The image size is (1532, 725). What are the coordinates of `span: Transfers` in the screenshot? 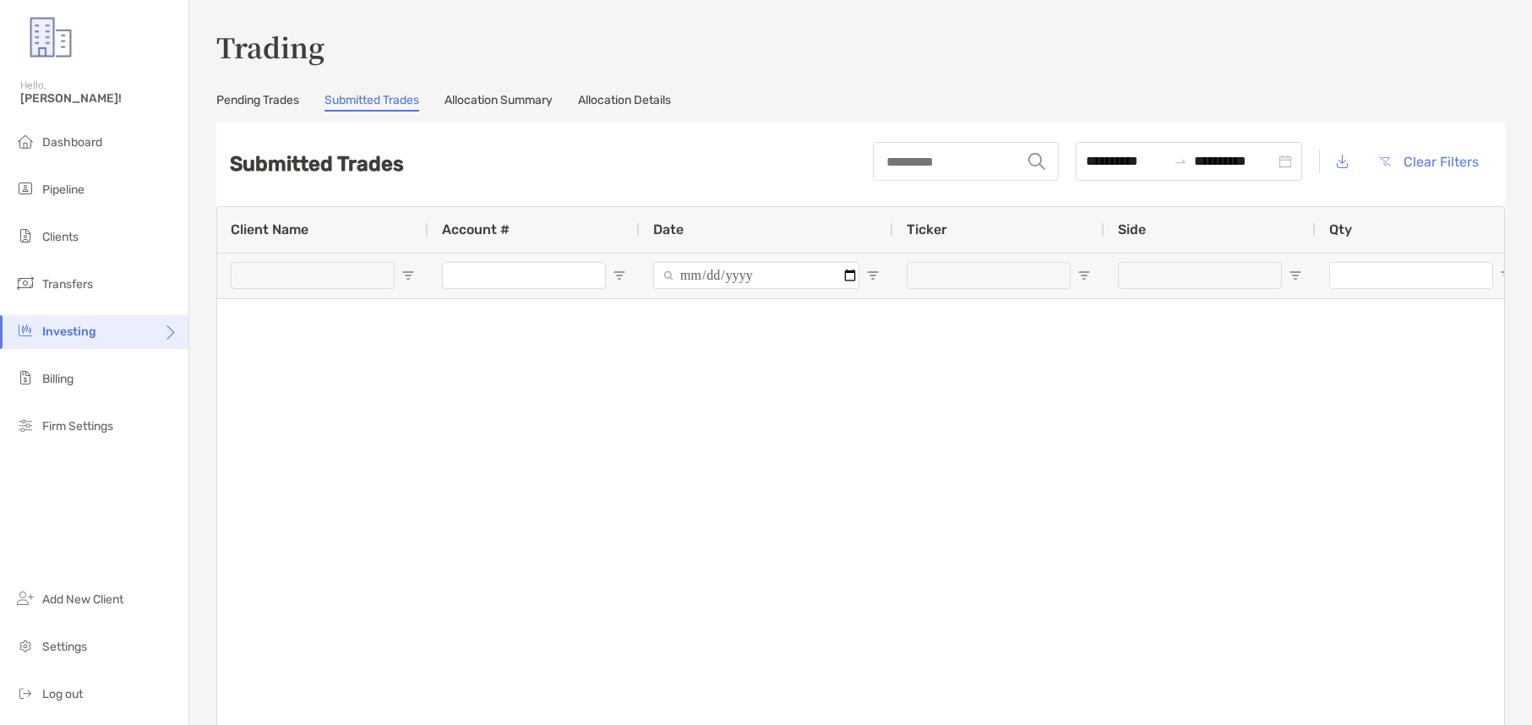 It's located at (68, 284).